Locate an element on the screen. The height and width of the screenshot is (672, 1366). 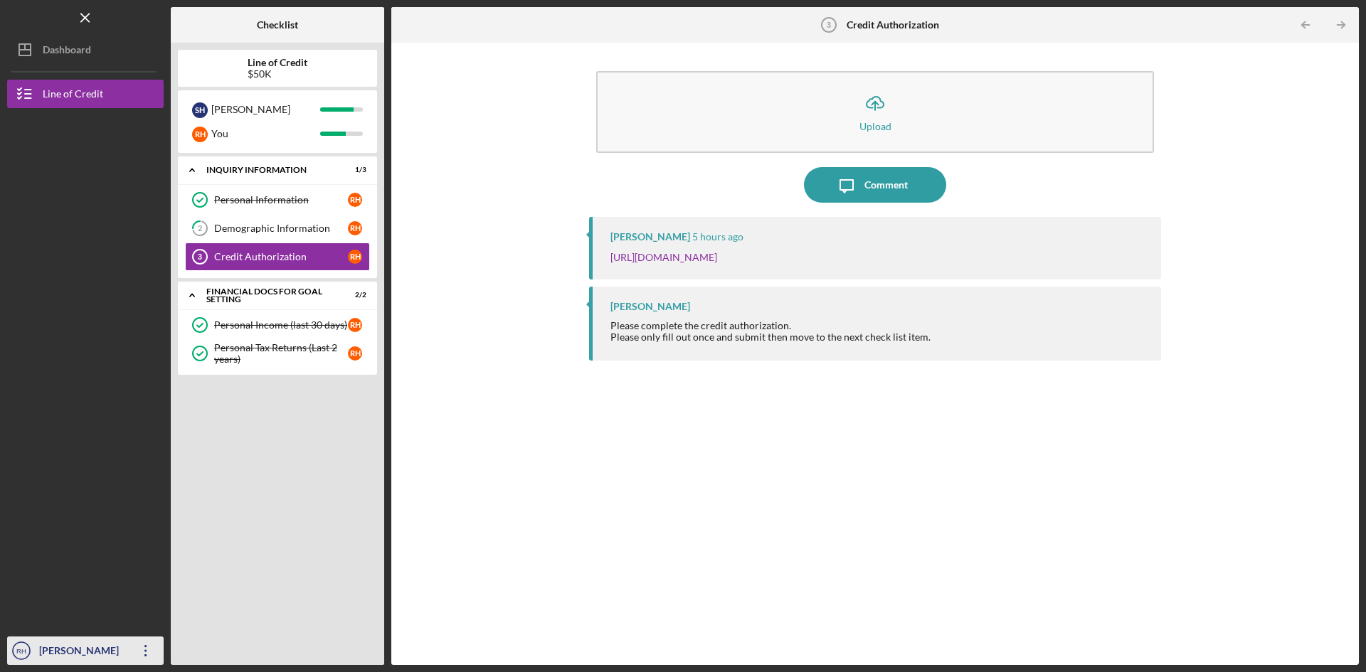
div: Please only fill out once and submit then move to the next check list item. is located at coordinates (770, 337).